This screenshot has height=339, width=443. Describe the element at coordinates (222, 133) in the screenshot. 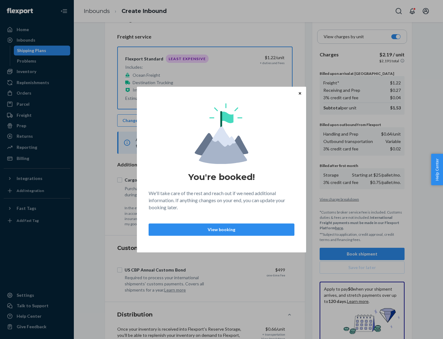

I see `img: svg+xml,%3Csvg%20viewBox%3D%220%200%20174%20197%22%20fill%3D%22none%22%20xmlns%3D%22http%3A%2F%2F...` at that location.